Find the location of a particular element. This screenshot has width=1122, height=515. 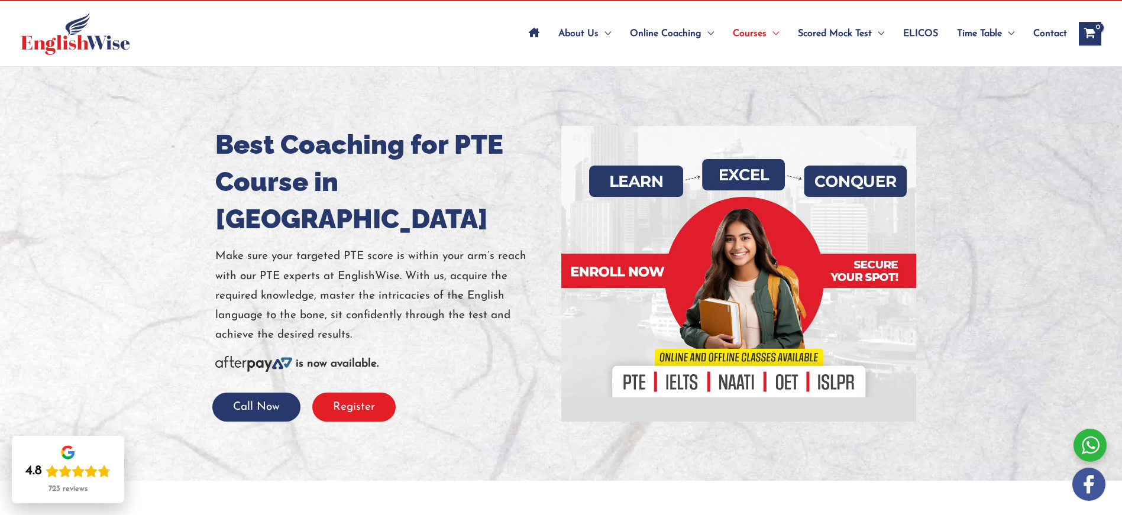

img: white-facebook.png is located at coordinates (1089, 485).